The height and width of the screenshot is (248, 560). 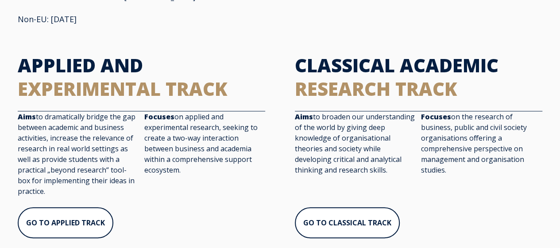 What do you see at coordinates (355, 143) in the screenshot?
I see `span: to broaden our understanding of the world by giving deep knowledge of organisational theories and...` at bounding box center [355, 143].